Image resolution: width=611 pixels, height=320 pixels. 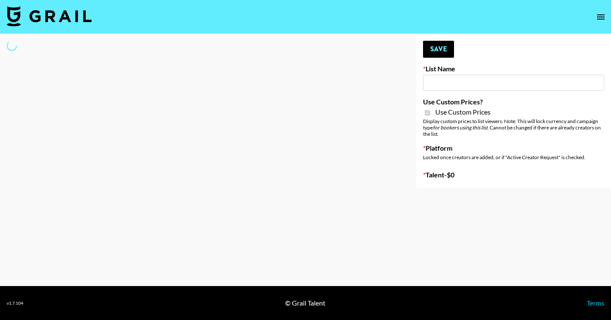 What do you see at coordinates (438, 49) in the screenshot?
I see `button: Save` at bounding box center [438, 49].